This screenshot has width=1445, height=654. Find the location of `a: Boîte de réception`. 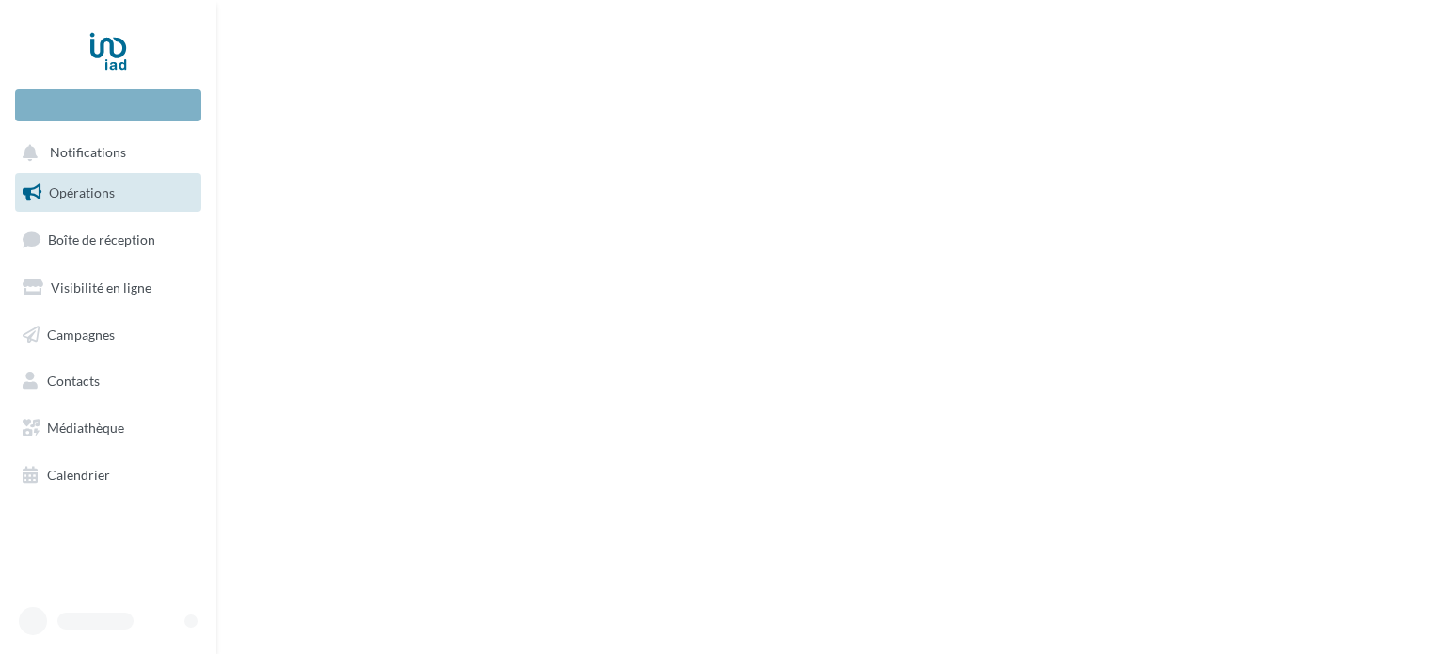

a: Boîte de réception is located at coordinates (108, 239).